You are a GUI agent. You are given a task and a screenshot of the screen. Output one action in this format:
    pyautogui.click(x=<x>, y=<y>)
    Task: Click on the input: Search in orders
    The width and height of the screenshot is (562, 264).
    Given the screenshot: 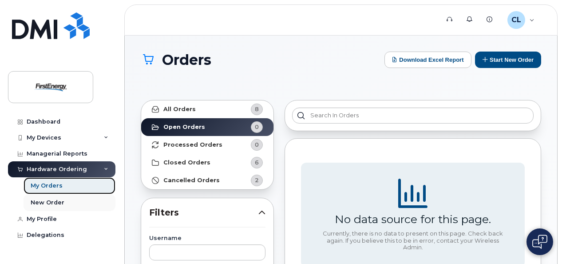 What is the action you would take?
    pyautogui.click(x=413, y=115)
    